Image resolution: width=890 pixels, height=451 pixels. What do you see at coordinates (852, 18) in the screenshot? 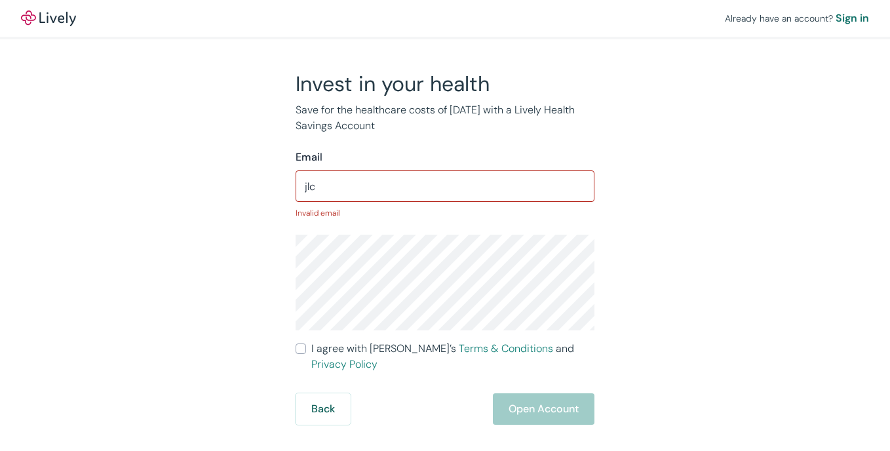
I see `div: Sign in` at bounding box center [852, 18].